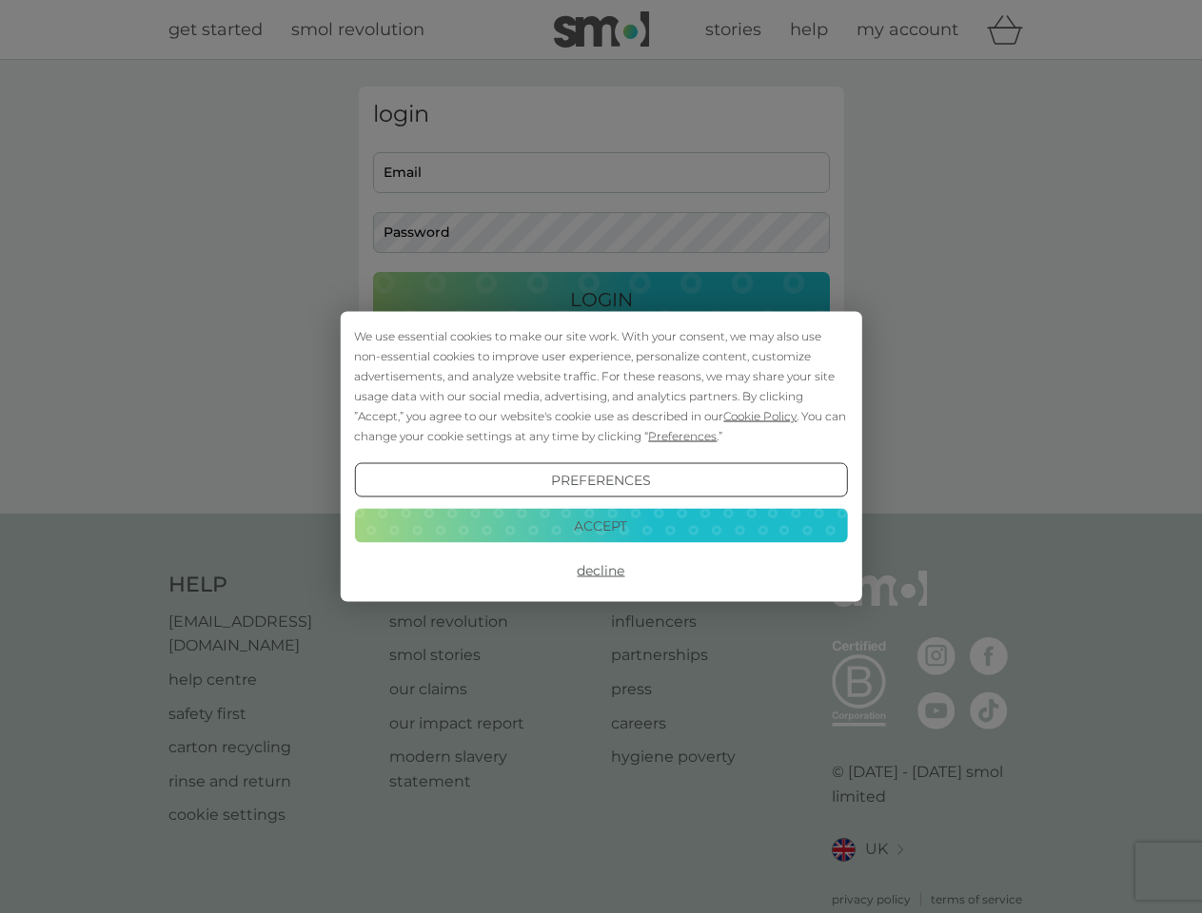  I want to click on button: Preferences, so click(600, 480).